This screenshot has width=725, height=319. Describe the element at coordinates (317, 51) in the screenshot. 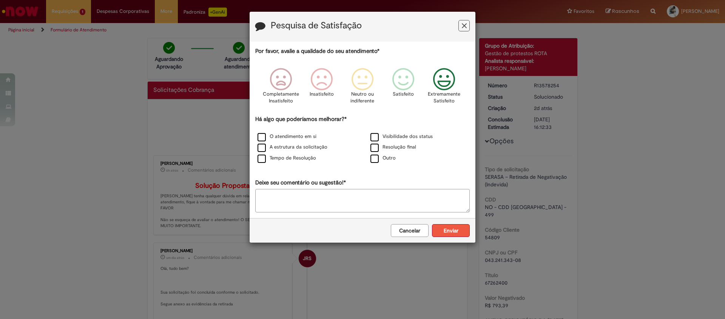

I see `label: Por favor, avalie a qualidade do seu atendimento*` at that location.